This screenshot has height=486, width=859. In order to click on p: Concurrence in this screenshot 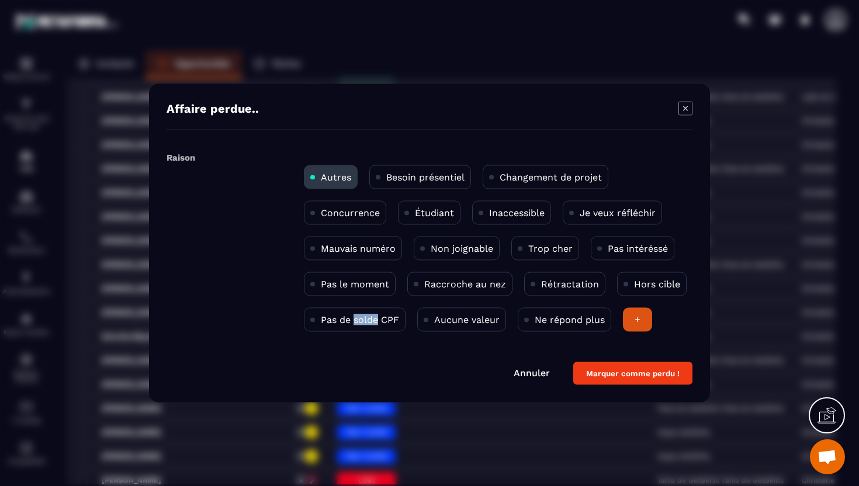, I will do `click(350, 213)`.